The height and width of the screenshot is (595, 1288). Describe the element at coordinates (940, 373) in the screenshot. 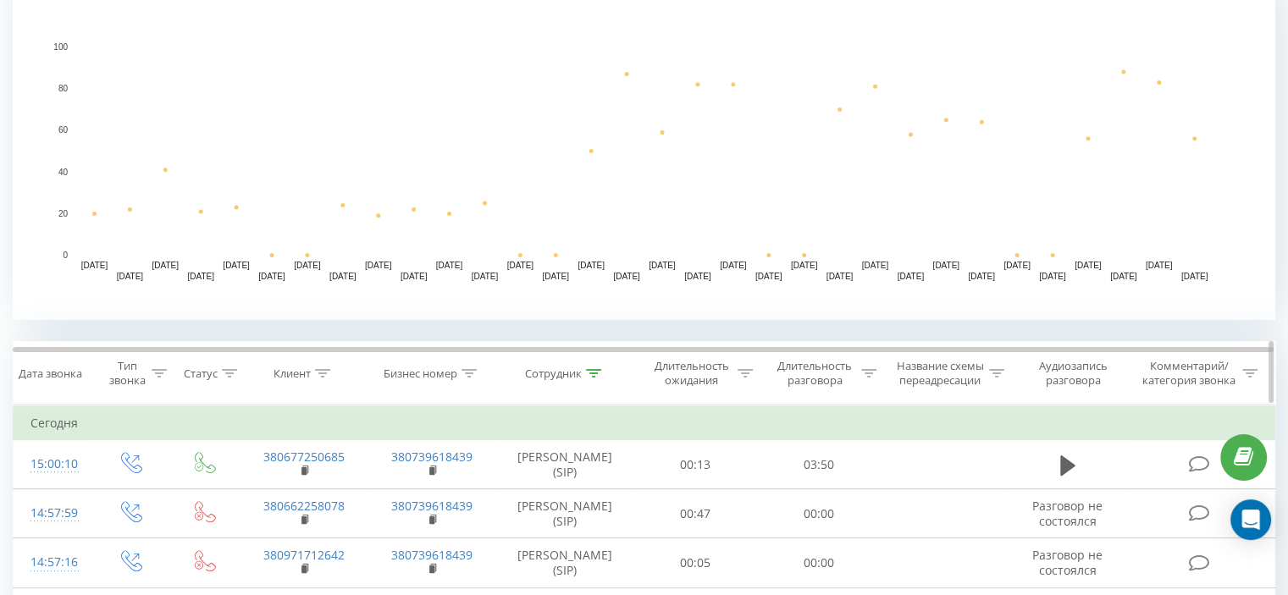

I see `div: Название схемы переадресации` at that location.